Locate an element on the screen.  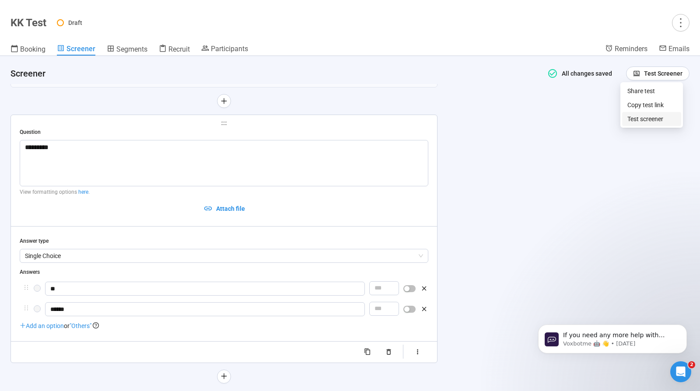
span: "Others" is located at coordinates (81, 326).